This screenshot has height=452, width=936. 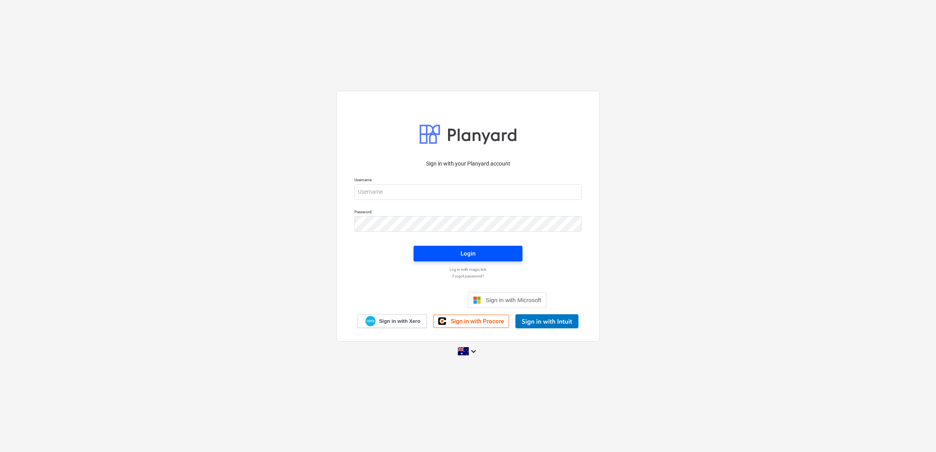 What do you see at coordinates (468, 254) in the screenshot?
I see `button: Login` at bounding box center [468, 254].